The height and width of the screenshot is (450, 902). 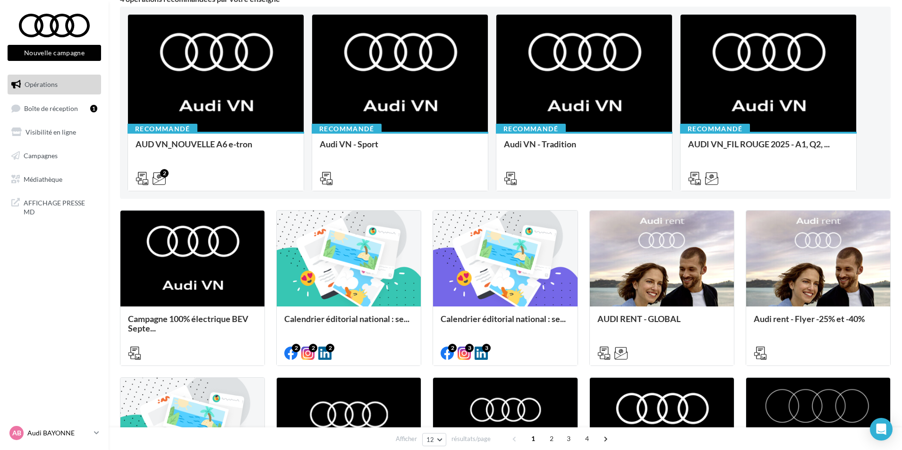 What do you see at coordinates (51, 108) in the screenshot?
I see `span: Boîte de réception` at bounding box center [51, 108].